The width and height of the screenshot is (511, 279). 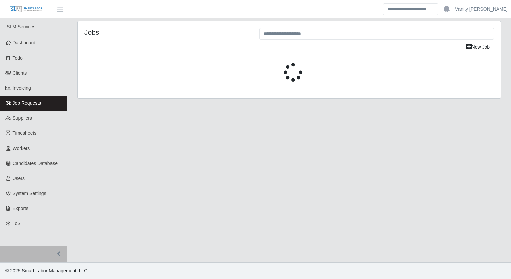 I want to click on span: System Settings, so click(x=29, y=193).